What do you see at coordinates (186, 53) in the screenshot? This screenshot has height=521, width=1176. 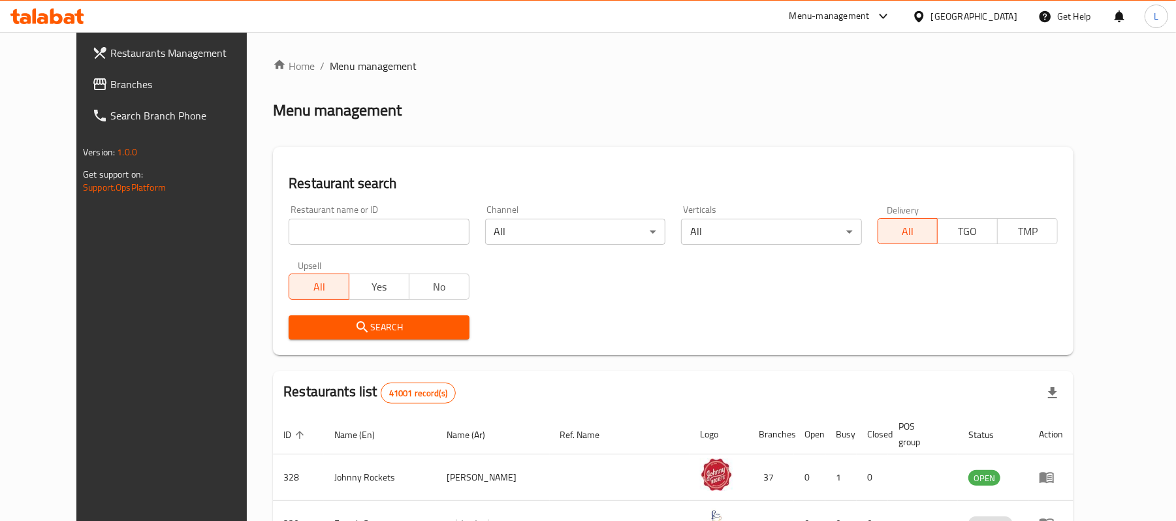 I see `span: Restaurants Management` at bounding box center [186, 53].